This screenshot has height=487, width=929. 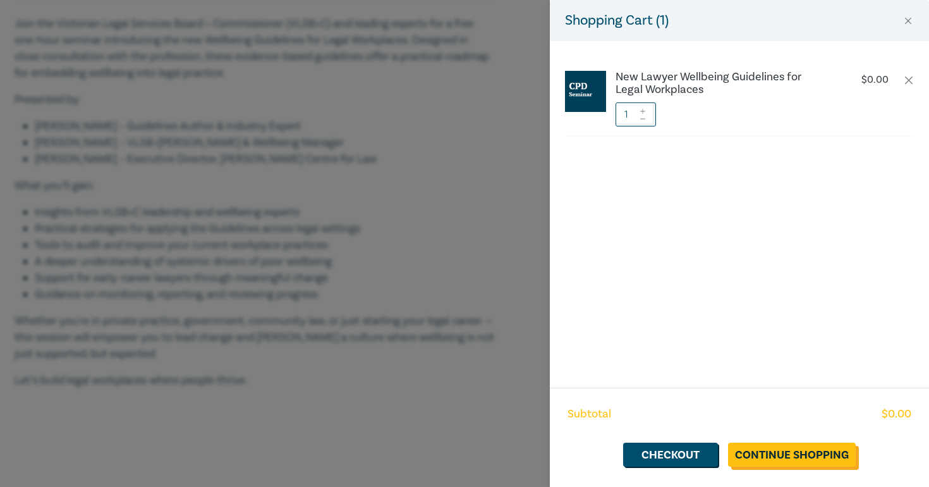 What do you see at coordinates (721, 83) in the screenshot?
I see `h6: New Lawyer Wellbeing Guidelines for Legal Workplaces` at bounding box center [721, 83].